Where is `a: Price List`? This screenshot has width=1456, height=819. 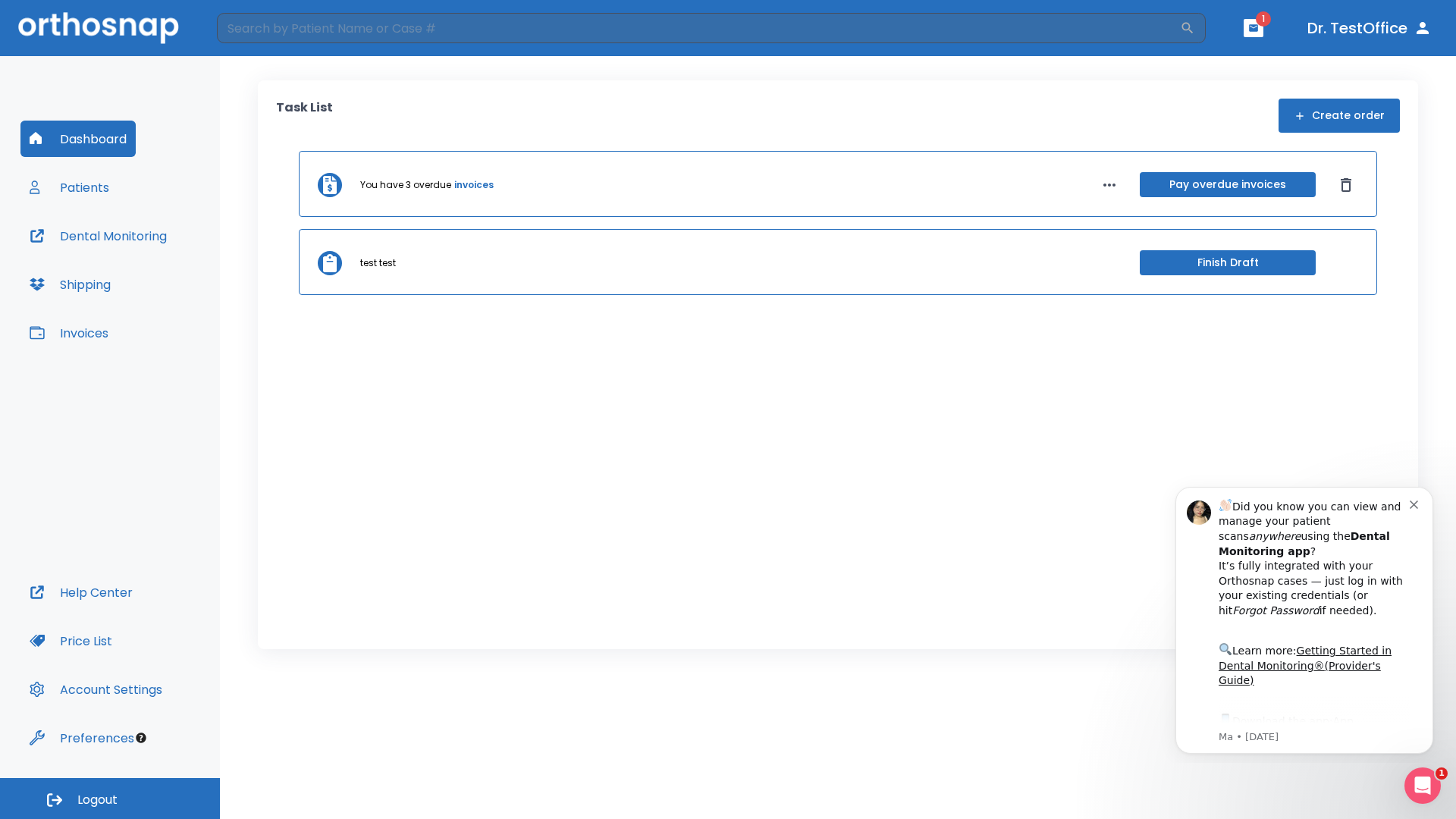
a: Price List is located at coordinates (71, 641).